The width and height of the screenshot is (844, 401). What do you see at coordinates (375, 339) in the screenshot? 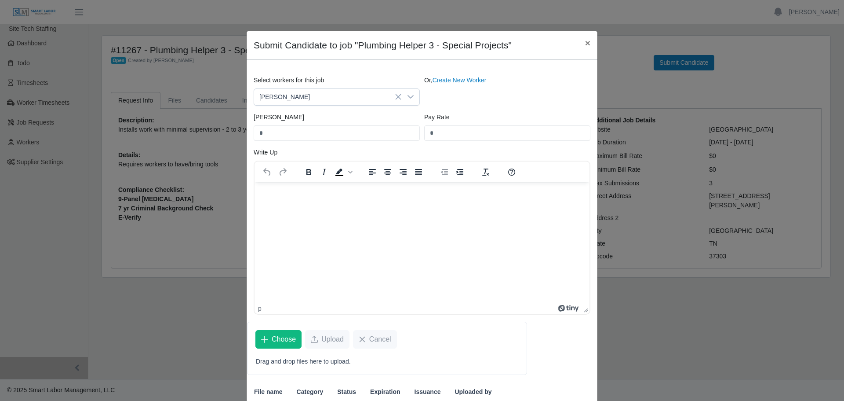
I see `button: Cancel` at bounding box center [375, 339].